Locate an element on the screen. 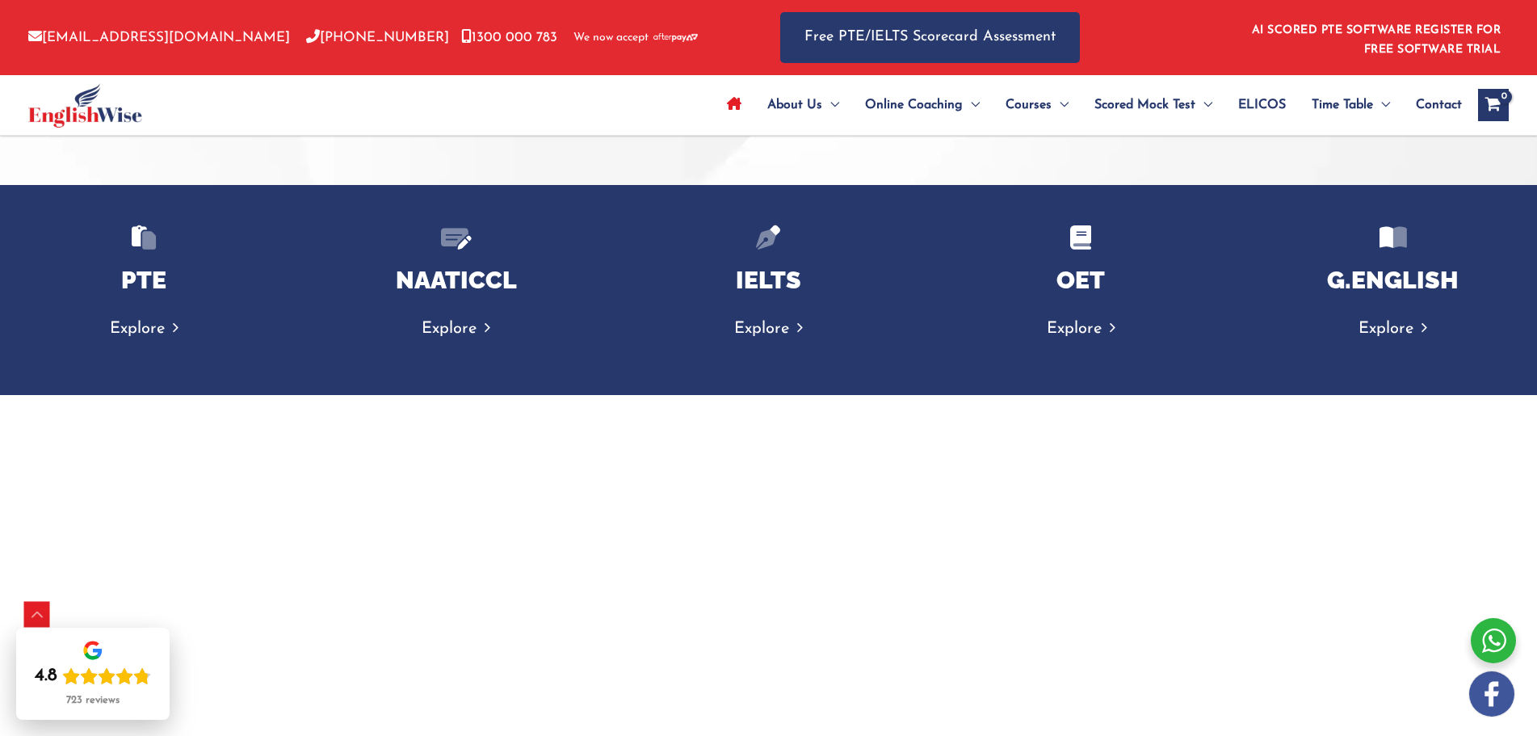 This screenshot has height=736, width=1537. span: Scored Mock Test is located at coordinates (1145, 105).